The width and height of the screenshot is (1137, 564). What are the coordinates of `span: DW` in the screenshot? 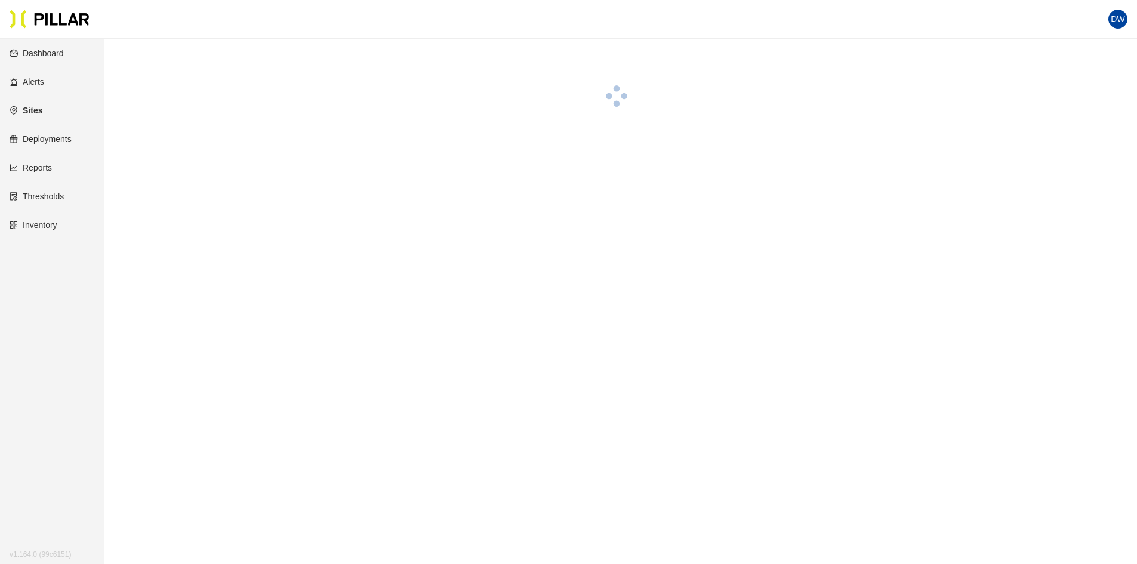 It's located at (1117, 19).